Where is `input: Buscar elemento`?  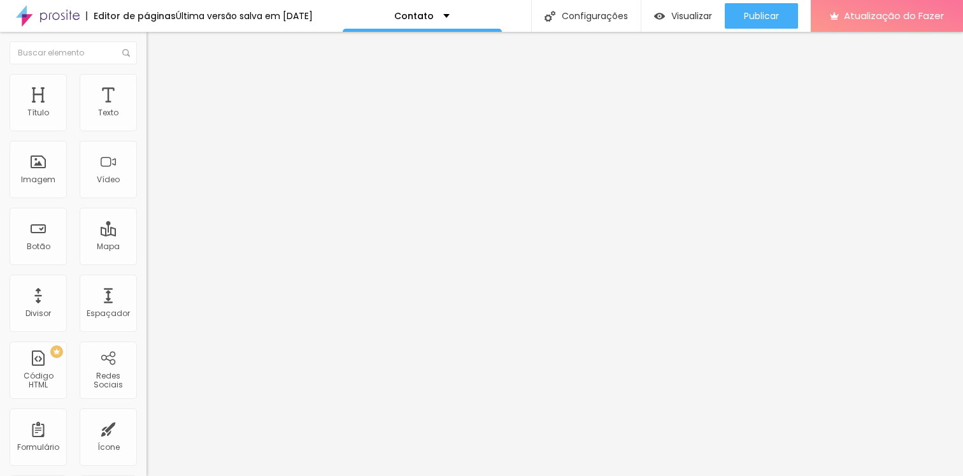
input: Buscar elemento is located at coordinates (73, 53).